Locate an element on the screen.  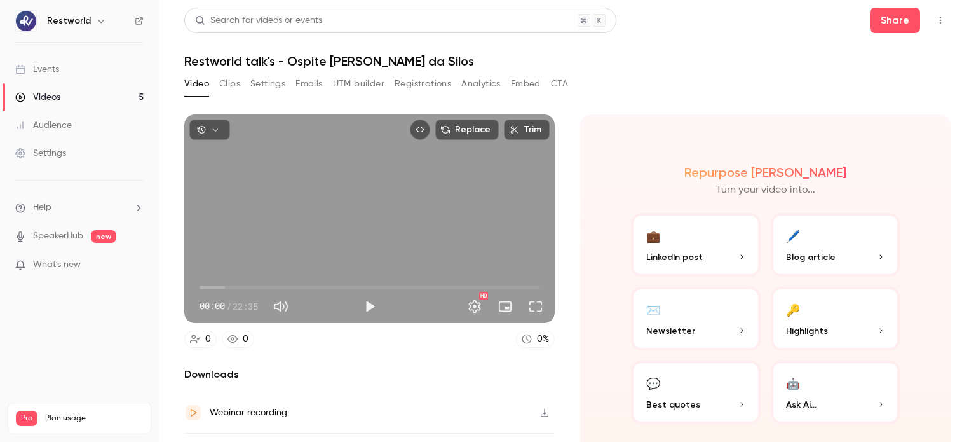
a: SpeakerHub is located at coordinates (58, 236).